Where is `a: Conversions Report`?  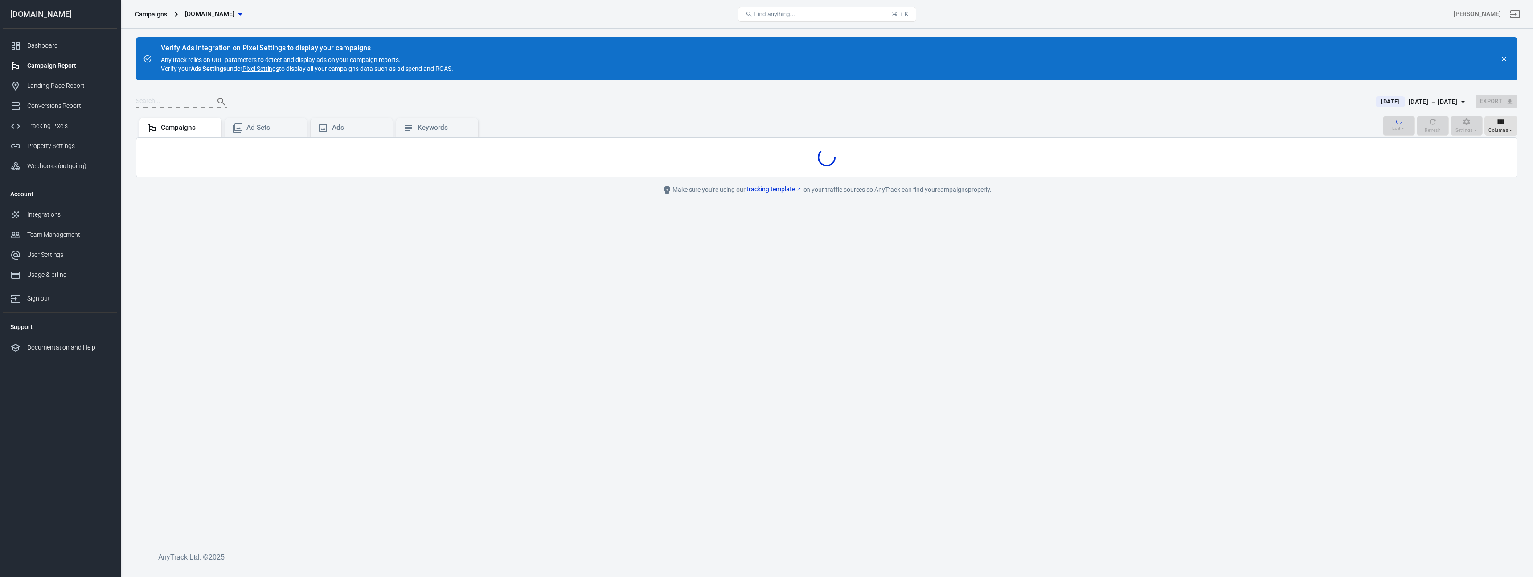 a: Conversions Report is located at coordinates (60, 106).